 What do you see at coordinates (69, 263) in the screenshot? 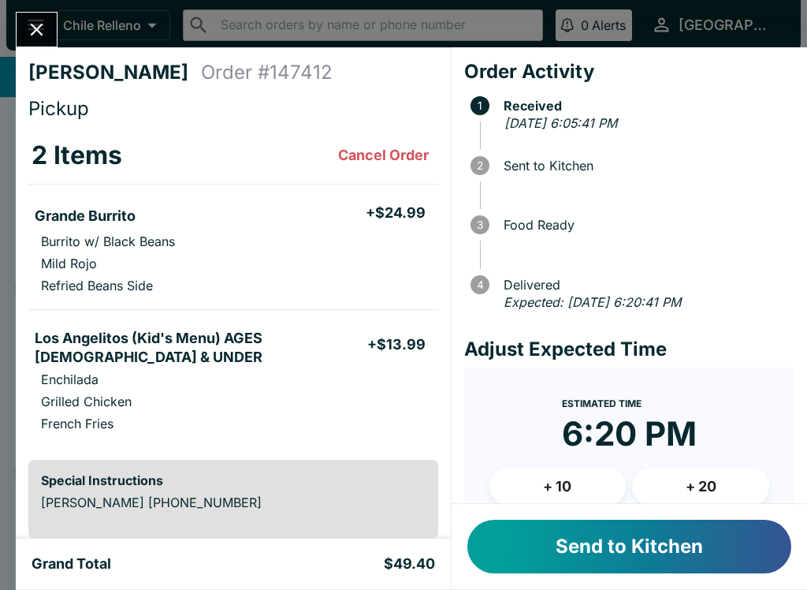
I see `p: Mild Rojo` at bounding box center [69, 263].